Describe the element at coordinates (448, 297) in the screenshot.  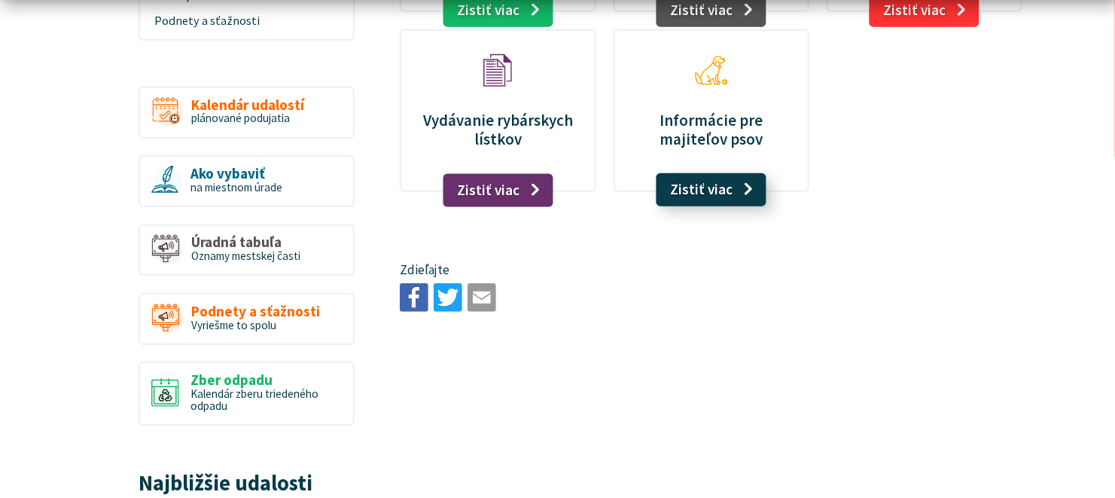
I see `img: Zdieľať na Twitteri` at that location.